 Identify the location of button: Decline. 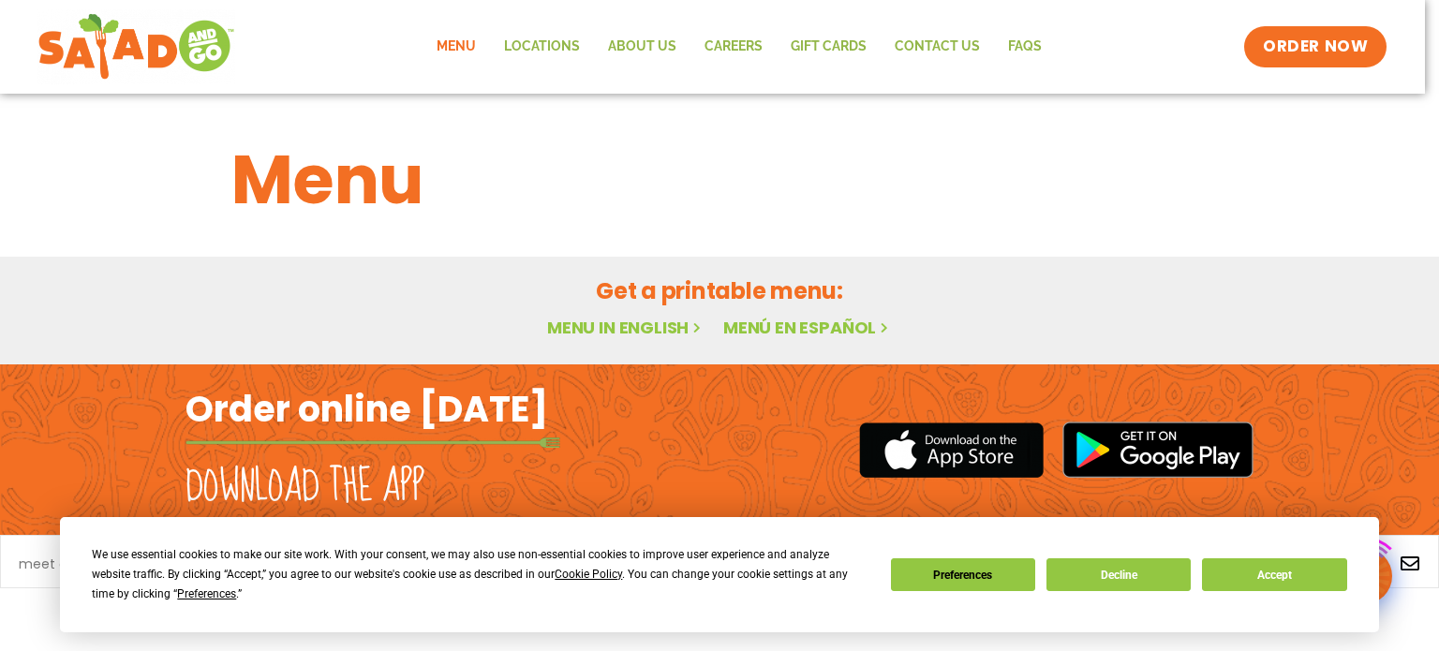
(1119, 574).